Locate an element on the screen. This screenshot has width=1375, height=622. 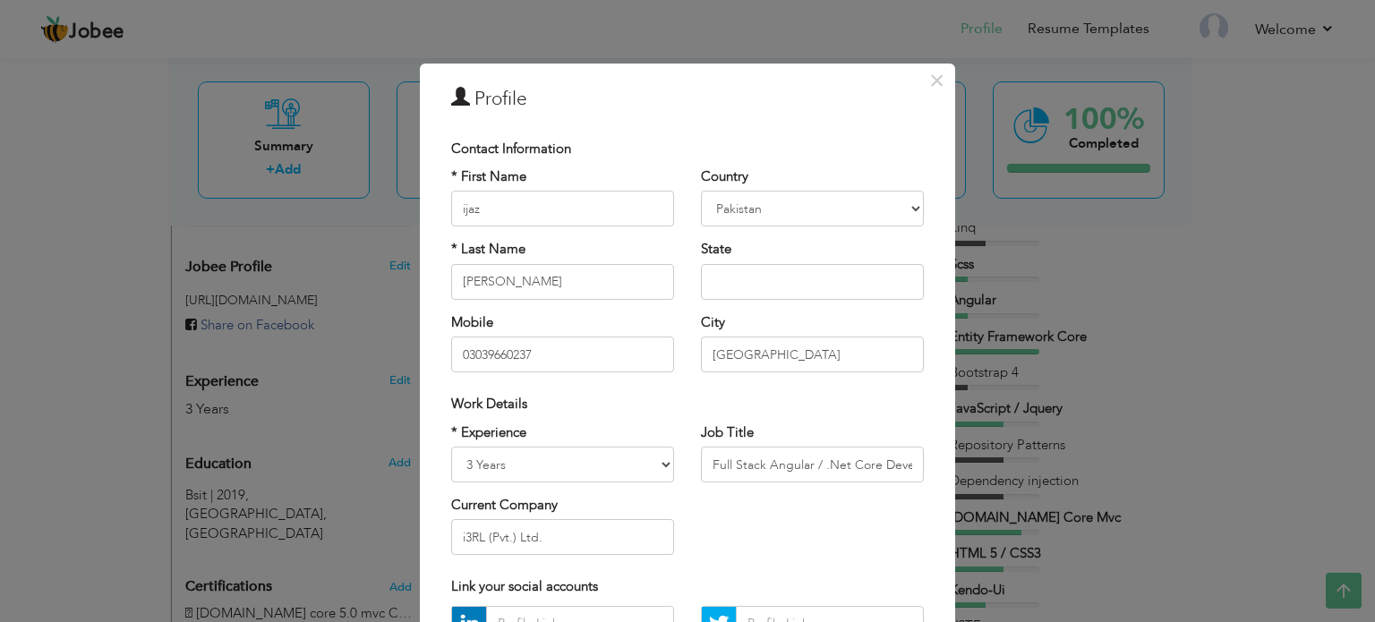
label: City is located at coordinates (713, 322).